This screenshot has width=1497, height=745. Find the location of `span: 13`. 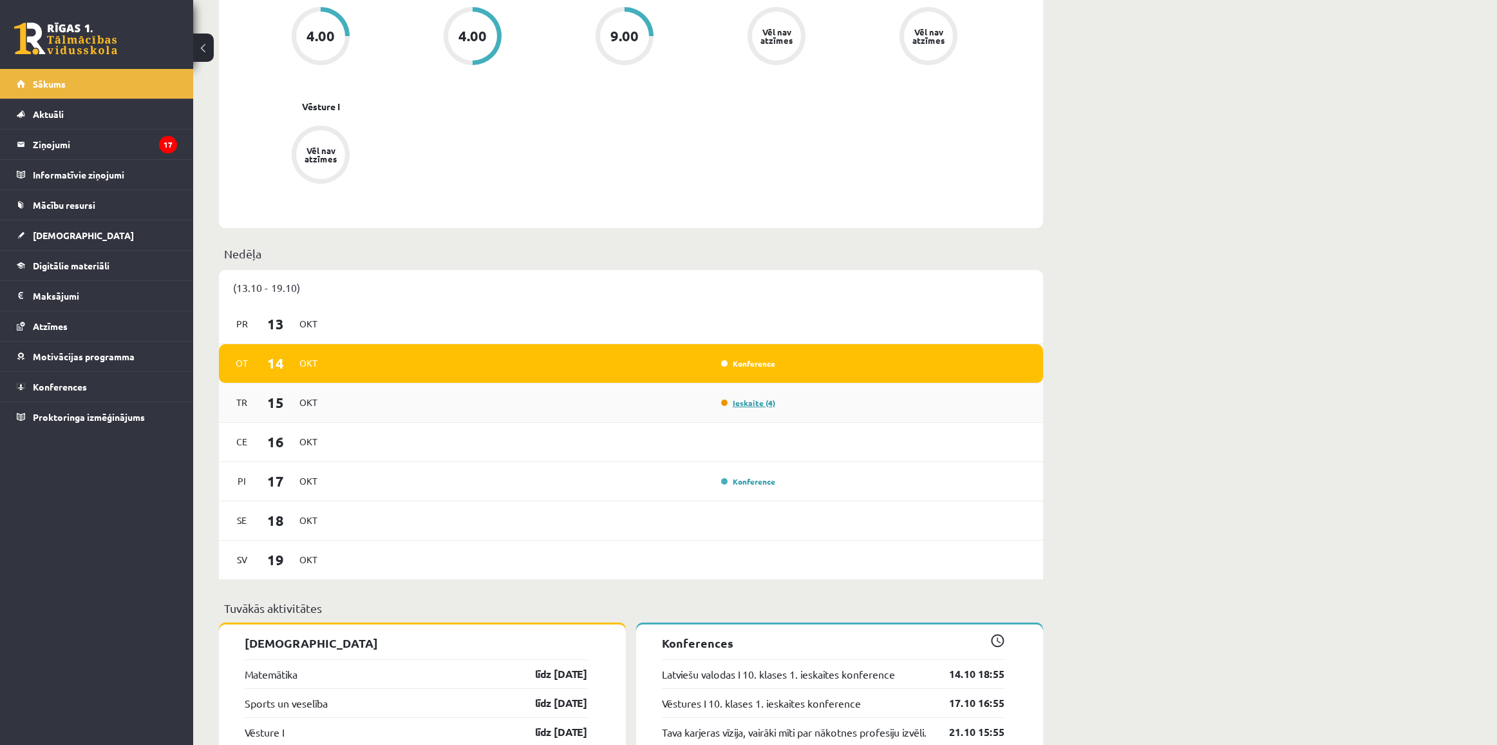

span: 13 is located at coordinates (276, 323).